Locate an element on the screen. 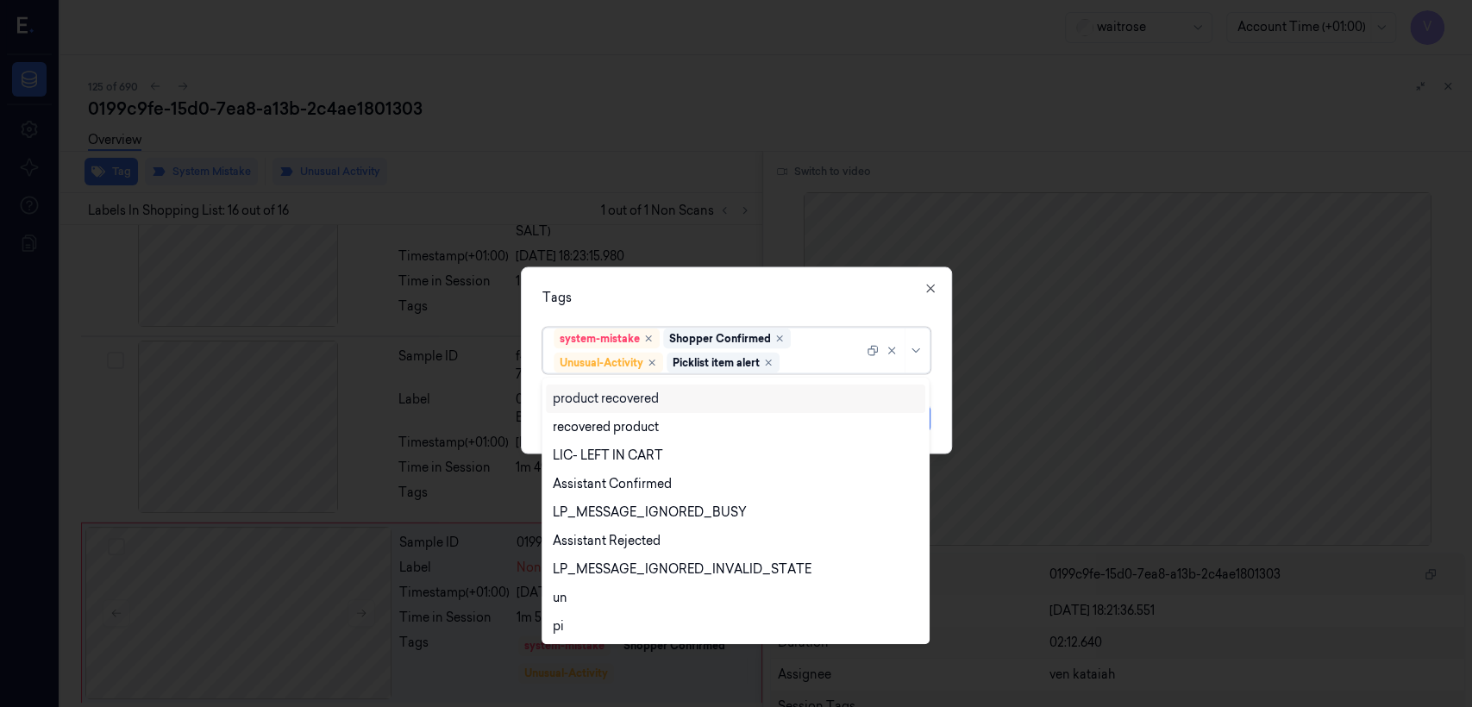 The width and height of the screenshot is (1472, 707). div: Unusual-Activity is located at coordinates (601, 363).